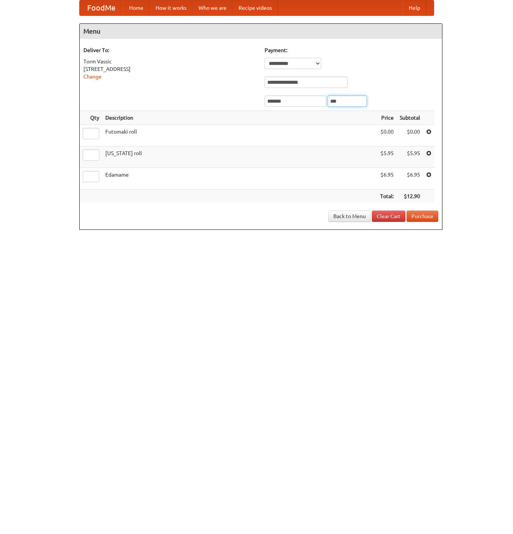 This screenshot has height=534, width=513. Describe the element at coordinates (240, 118) in the screenshot. I see `th: Description` at that location.